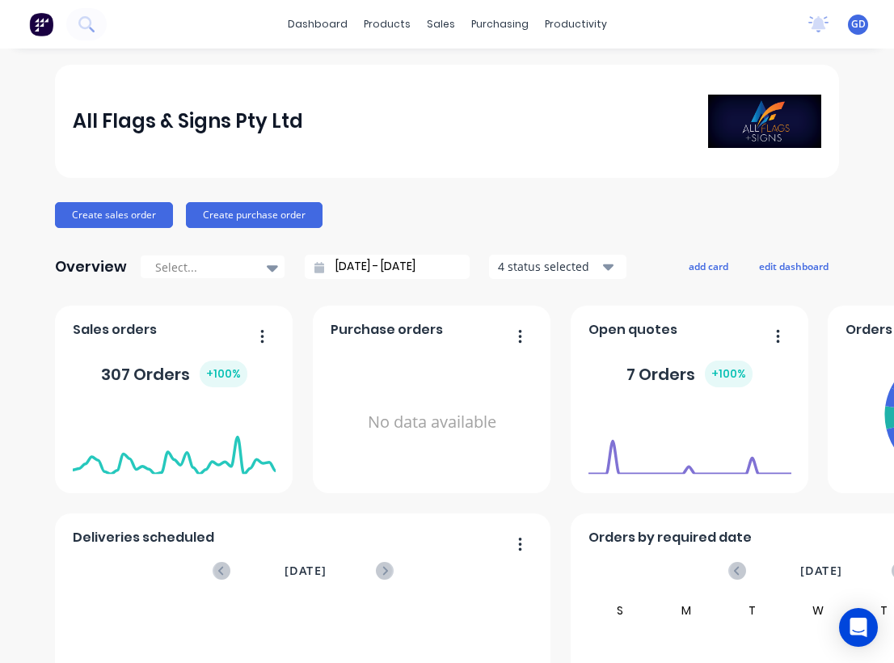 Image resolution: width=894 pixels, height=663 pixels. Describe the element at coordinates (254, 215) in the screenshot. I see `button: Create purchase order` at that location.